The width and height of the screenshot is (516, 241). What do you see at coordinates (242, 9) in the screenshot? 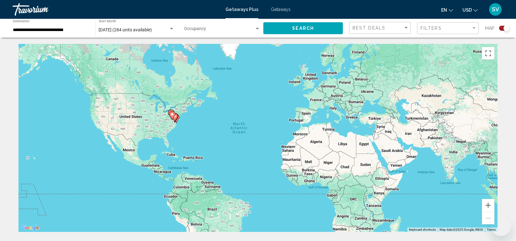
I see `a: Getaways Plus` at bounding box center [242, 9].